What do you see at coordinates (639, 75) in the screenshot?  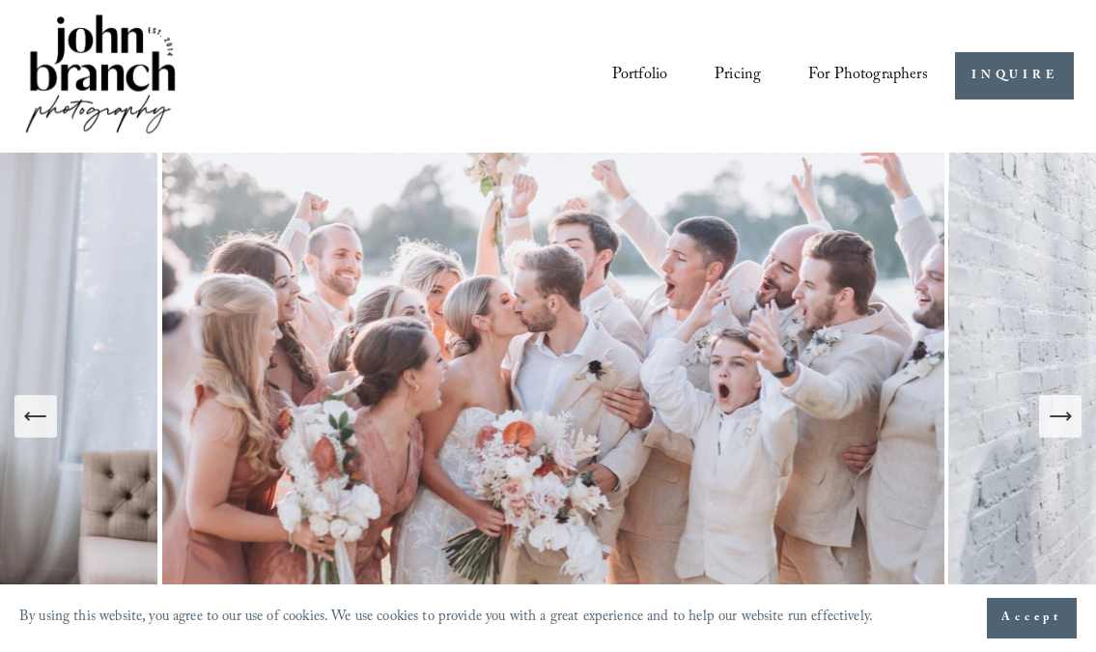 I see `a: Portfolio` at bounding box center [639, 75].